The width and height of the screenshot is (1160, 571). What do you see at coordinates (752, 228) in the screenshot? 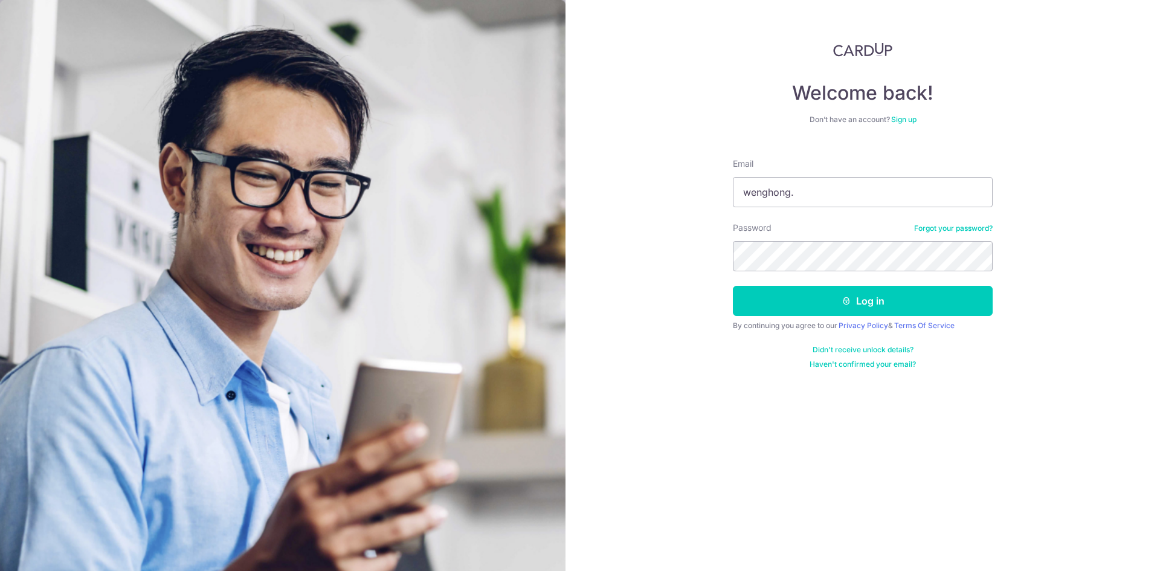
I see `label: Password` at bounding box center [752, 228].